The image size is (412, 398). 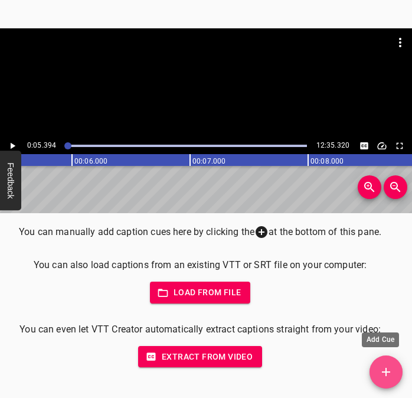 What do you see at coordinates (382, 146) in the screenshot?
I see `button: Change Playback Speed` at bounding box center [382, 146].